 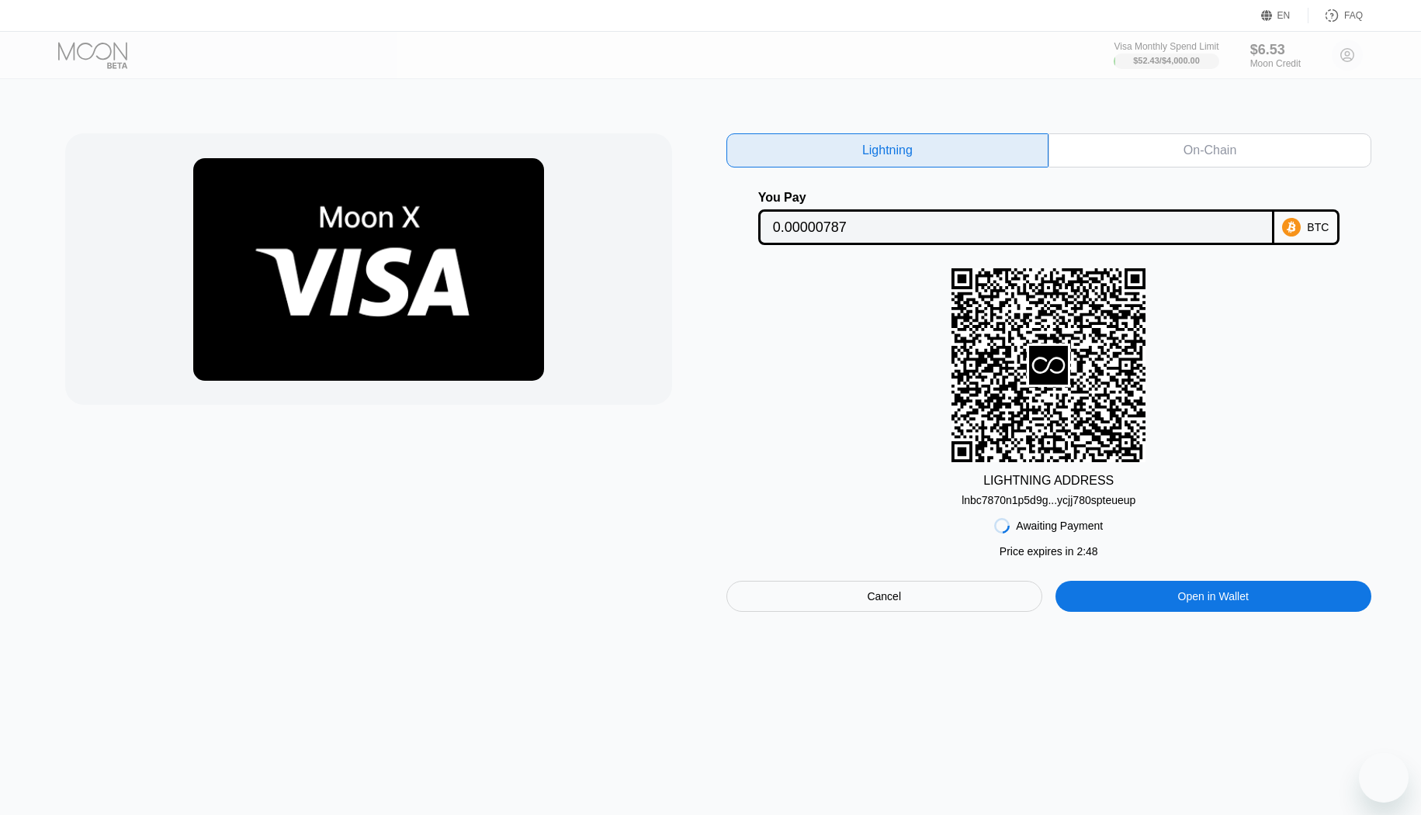 What do you see at coordinates (1165, 55) in the screenshot?
I see `div: Visa Monthly Spend Limit$52.43/$4,000.00` at bounding box center [1165, 55].